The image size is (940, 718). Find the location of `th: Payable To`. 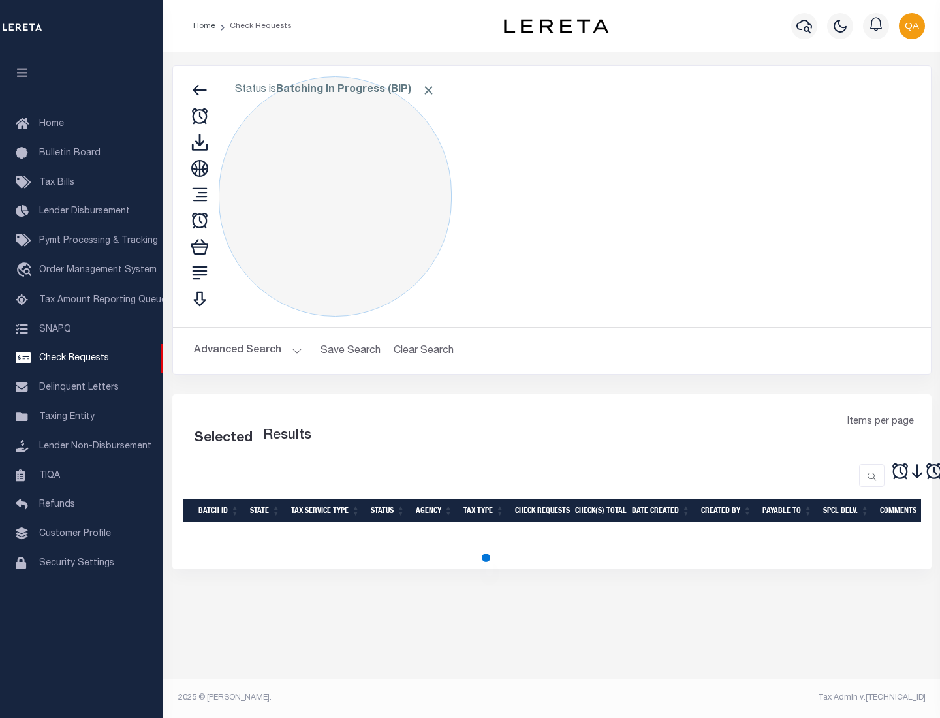

th: Payable To is located at coordinates (787, 511).